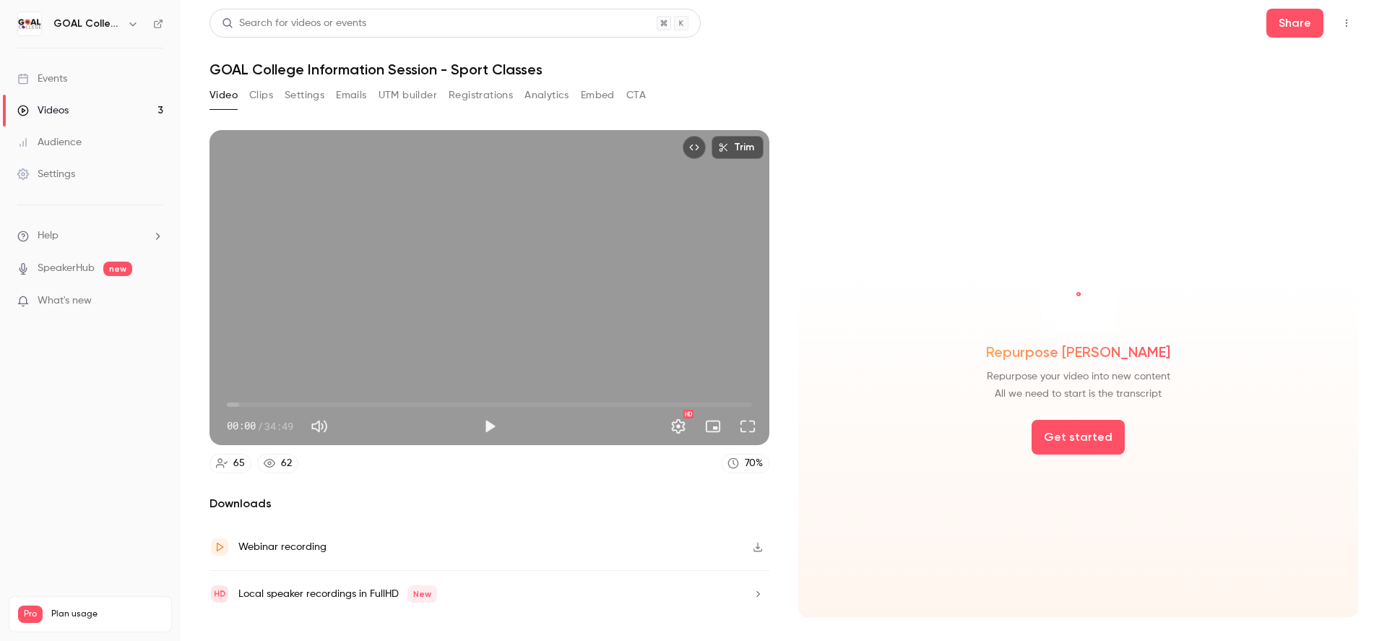  What do you see at coordinates (43, 110) in the screenshot?
I see `div: Videos` at bounding box center [43, 110].